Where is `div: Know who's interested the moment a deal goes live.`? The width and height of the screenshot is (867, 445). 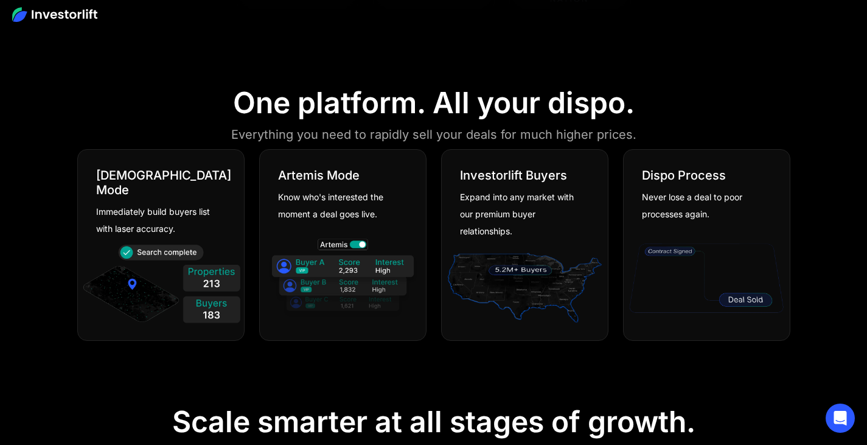
div: Know who's interested the moment a deal goes live. is located at coordinates (338, 206).